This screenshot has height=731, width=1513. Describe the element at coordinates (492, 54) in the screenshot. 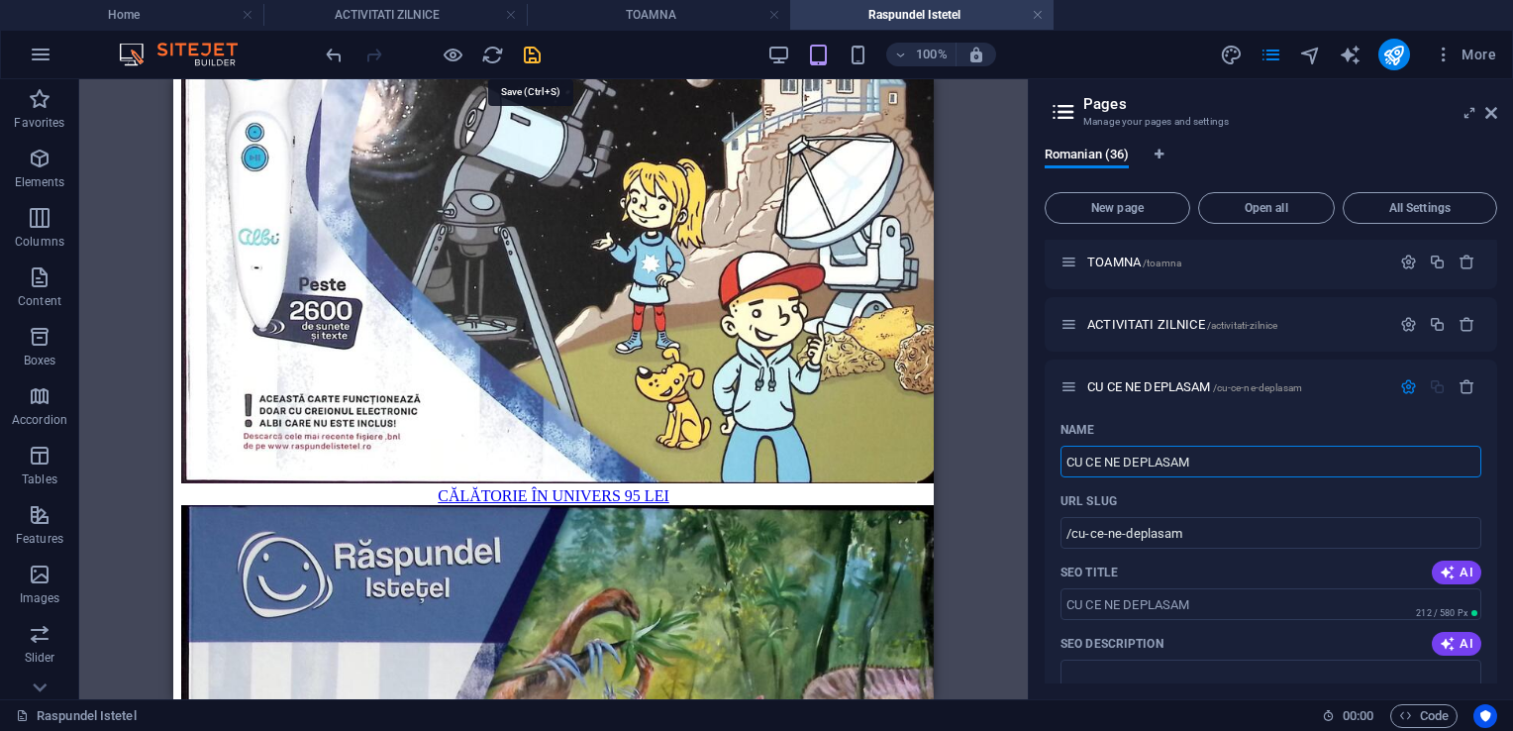

I see `button: reload` at that location.